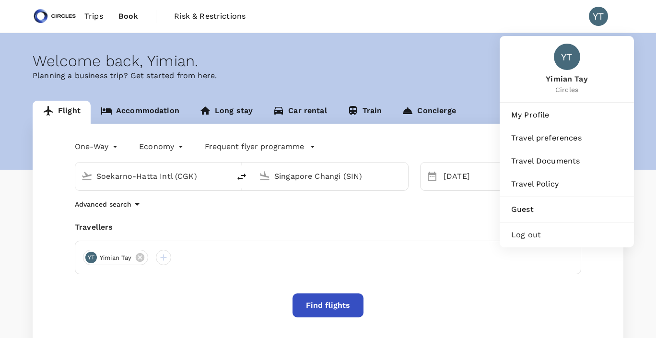  Describe the element at coordinates (364, 112) in the screenshot. I see `a: Train` at that location.